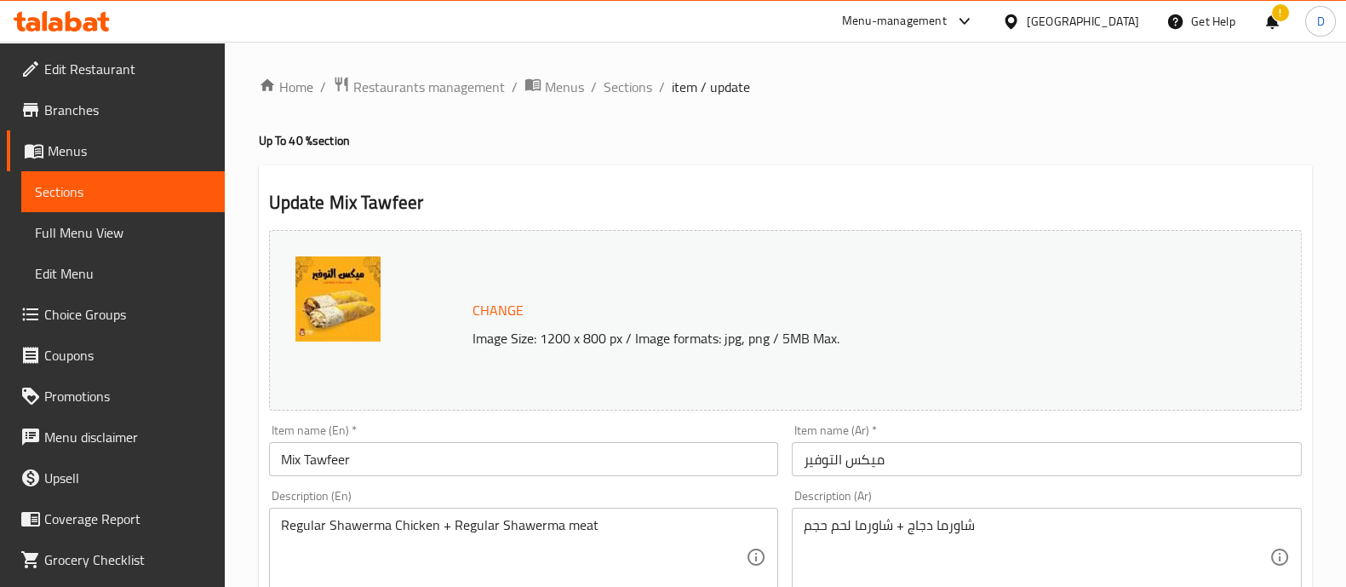 This screenshot has height=587, width=1346. I want to click on span: Restaurants management, so click(429, 87).